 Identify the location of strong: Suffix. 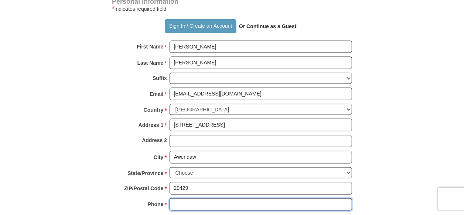
(160, 78).